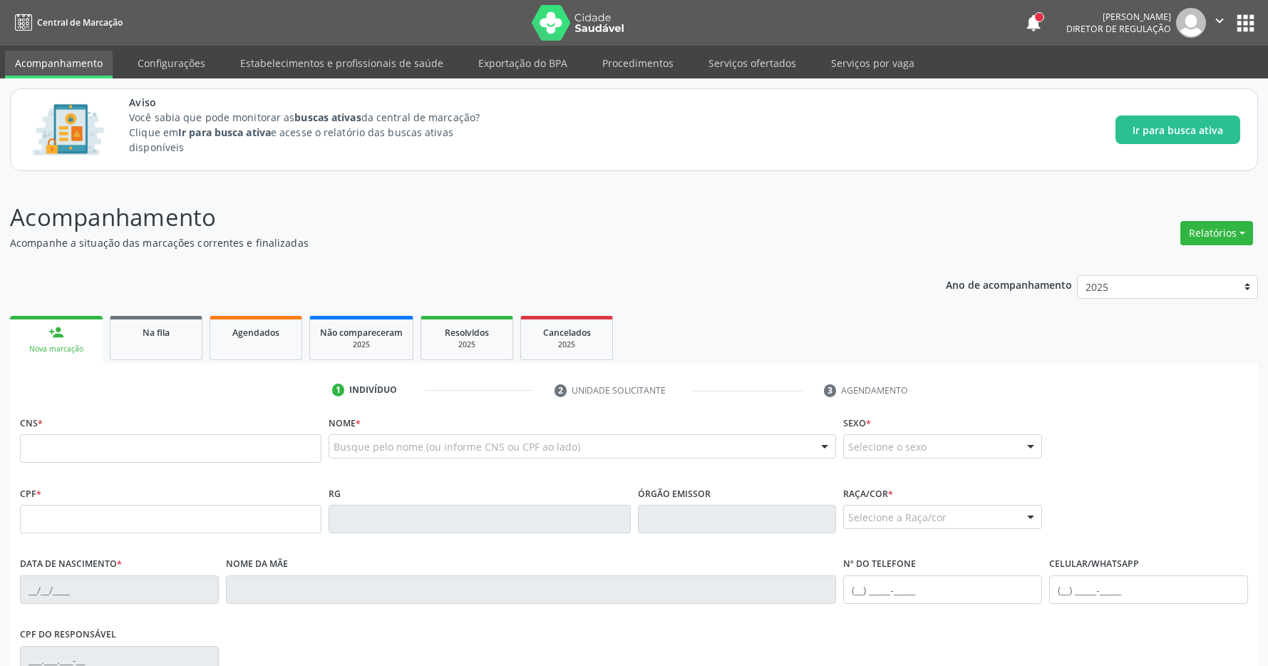 This screenshot has width=1268, height=666. Describe the element at coordinates (674, 493) in the screenshot. I see `label: Órgão emissor` at that location.